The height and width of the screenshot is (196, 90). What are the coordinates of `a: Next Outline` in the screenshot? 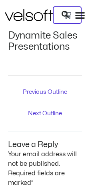 It's located at (45, 114).